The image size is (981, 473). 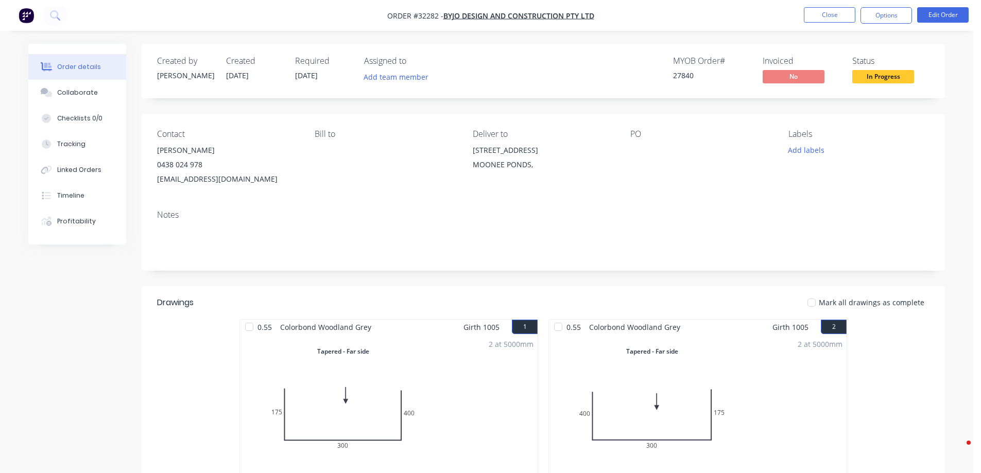 What do you see at coordinates (71, 144) in the screenshot?
I see `div: Tracking` at bounding box center [71, 144].